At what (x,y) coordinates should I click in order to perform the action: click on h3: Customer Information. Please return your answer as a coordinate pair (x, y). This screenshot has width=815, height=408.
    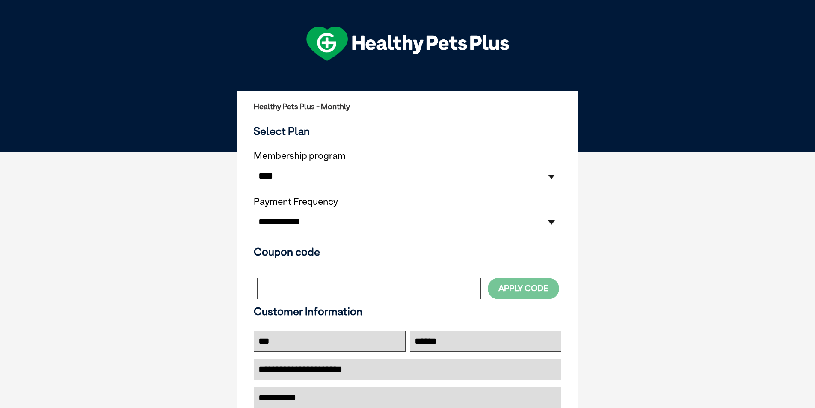
    Looking at the image, I should click on (407, 311).